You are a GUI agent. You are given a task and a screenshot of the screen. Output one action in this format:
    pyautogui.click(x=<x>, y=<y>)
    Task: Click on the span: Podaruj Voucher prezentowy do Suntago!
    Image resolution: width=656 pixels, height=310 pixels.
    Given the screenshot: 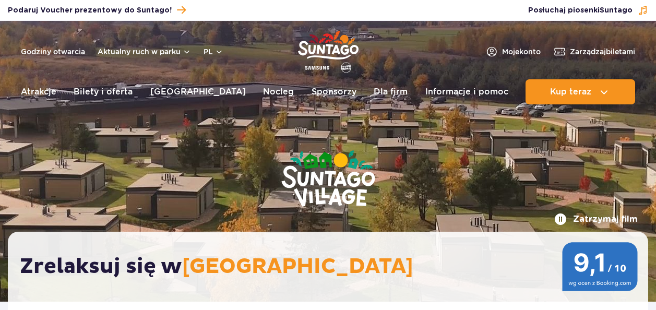 What is the action you would take?
    pyautogui.click(x=90, y=10)
    